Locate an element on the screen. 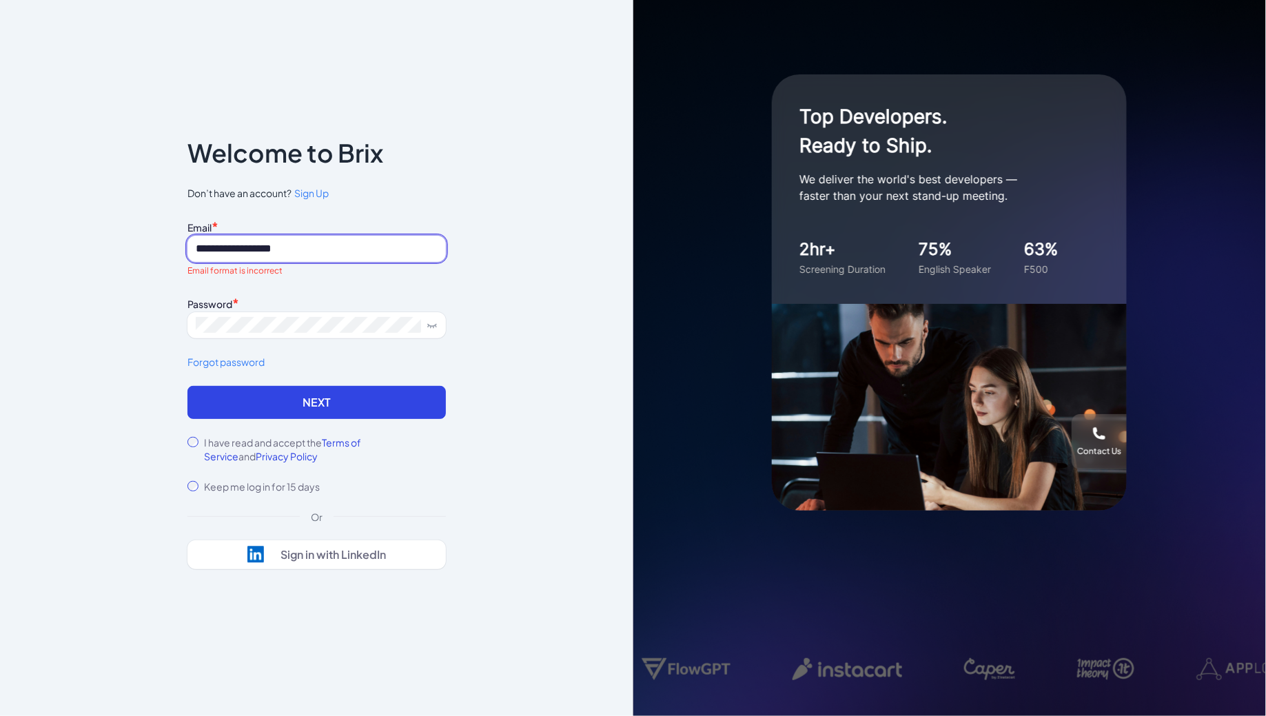 The image size is (1266, 716). button: Contact Us is located at coordinates (1099, 442).